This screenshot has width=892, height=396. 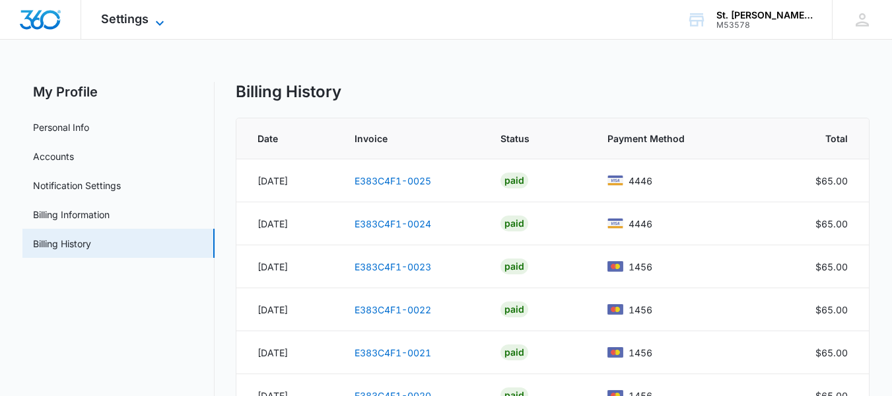 I want to click on span: Date, so click(x=281, y=138).